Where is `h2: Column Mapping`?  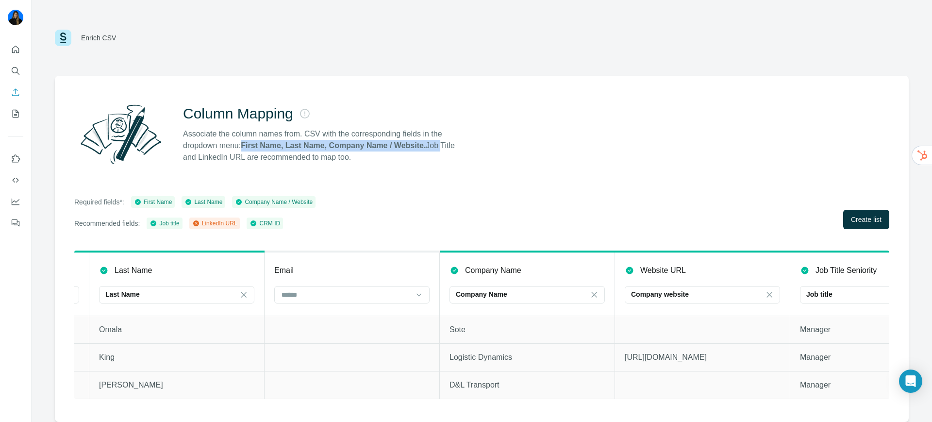
h2: Column Mapping is located at coordinates (238, 114).